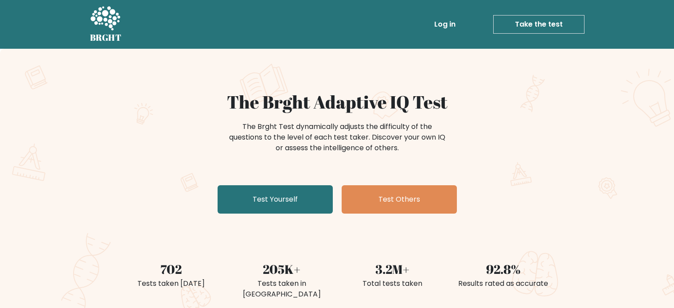  What do you see at coordinates (539, 24) in the screenshot?
I see `a: Take the test` at bounding box center [539, 24].